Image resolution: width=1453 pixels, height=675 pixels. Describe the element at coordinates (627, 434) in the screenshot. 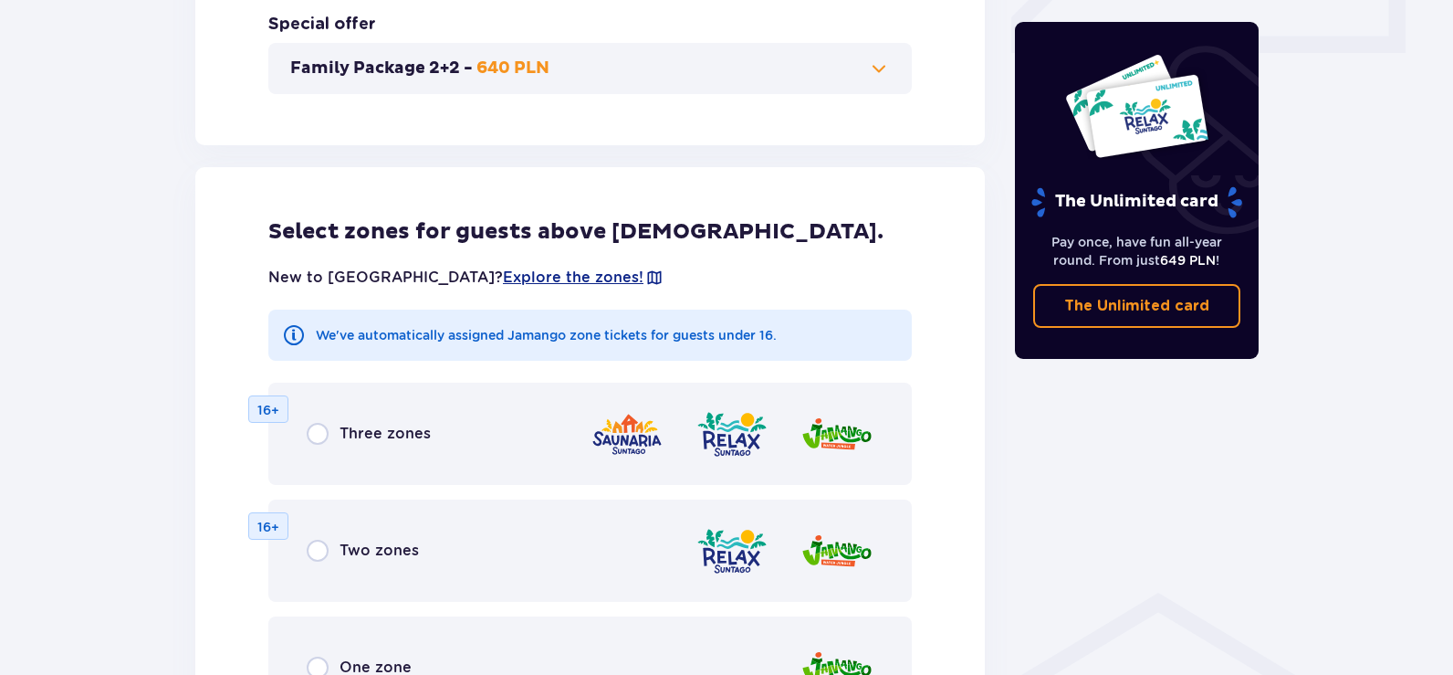

I see `img: Saunaria` at that location.